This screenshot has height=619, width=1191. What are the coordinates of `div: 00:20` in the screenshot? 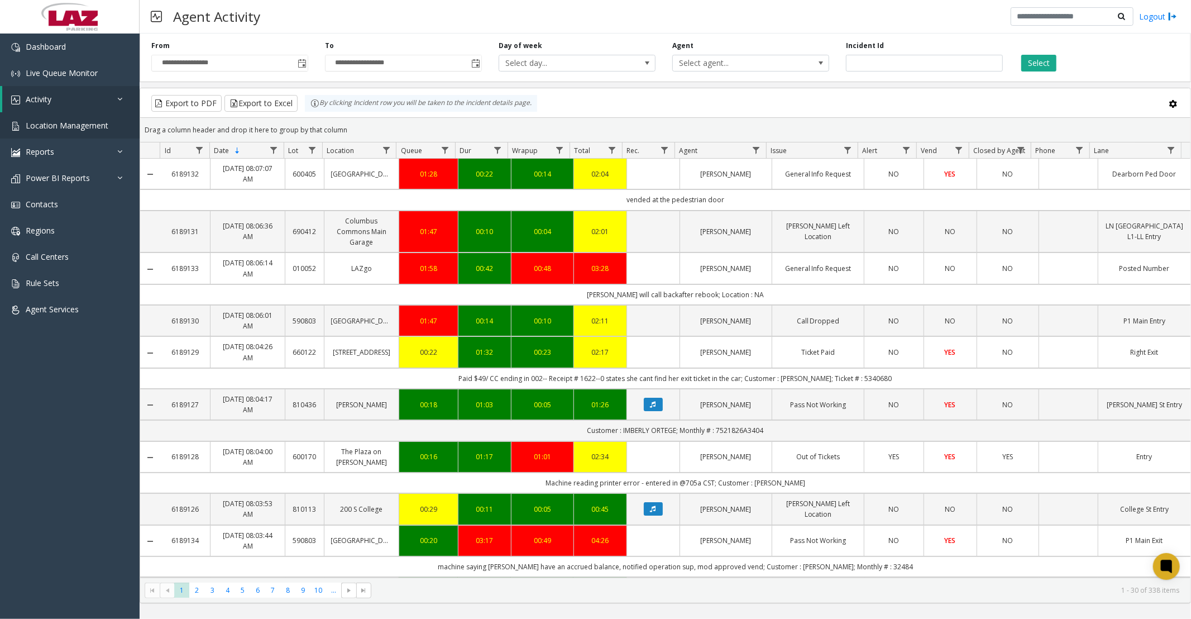 It's located at (428, 540).